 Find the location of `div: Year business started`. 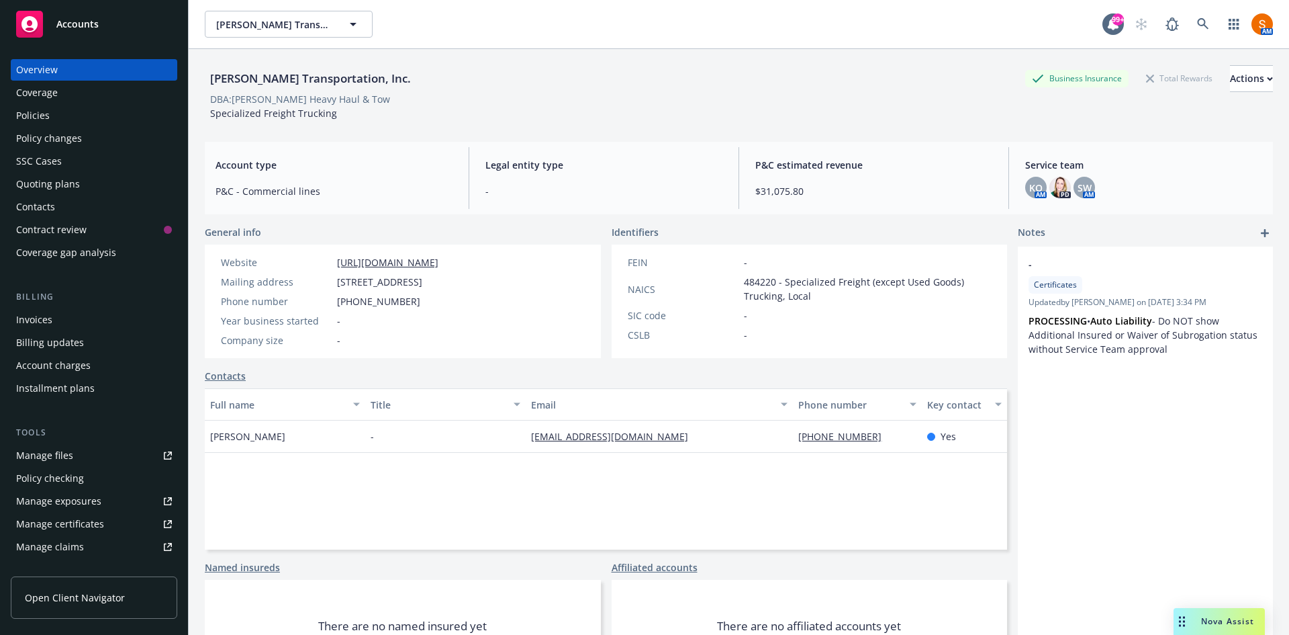

div: Year business started is located at coordinates (276, 320).